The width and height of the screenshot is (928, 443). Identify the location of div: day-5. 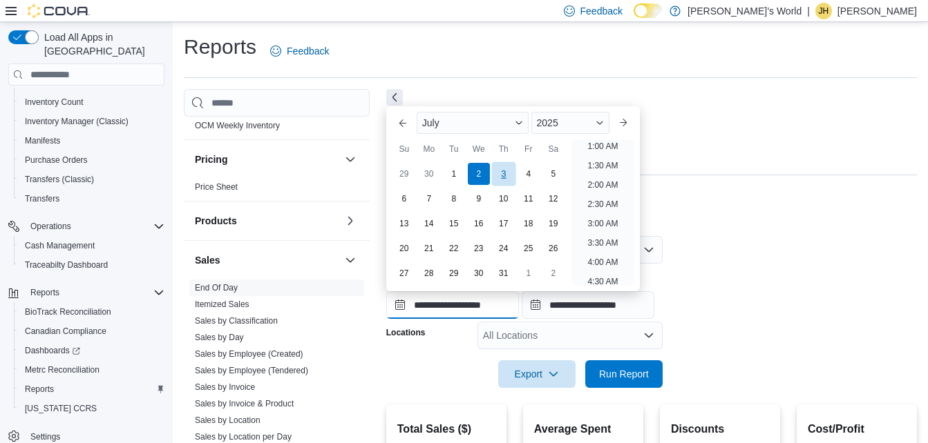
(553, 174).